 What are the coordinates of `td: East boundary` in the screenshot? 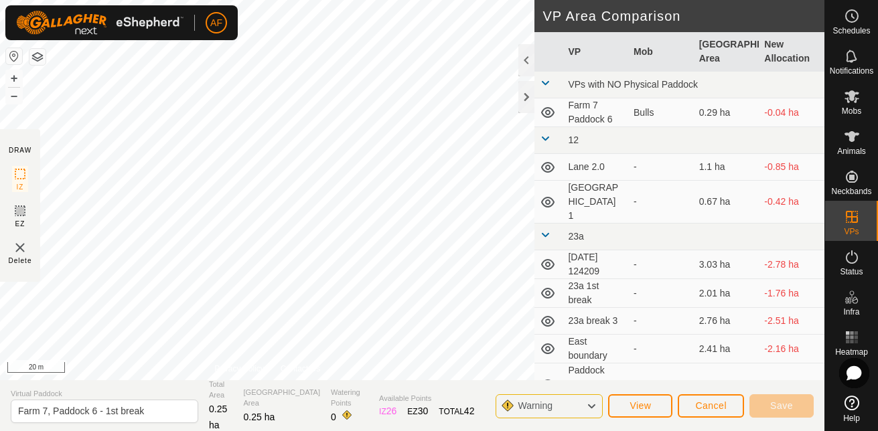 It's located at (596, 349).